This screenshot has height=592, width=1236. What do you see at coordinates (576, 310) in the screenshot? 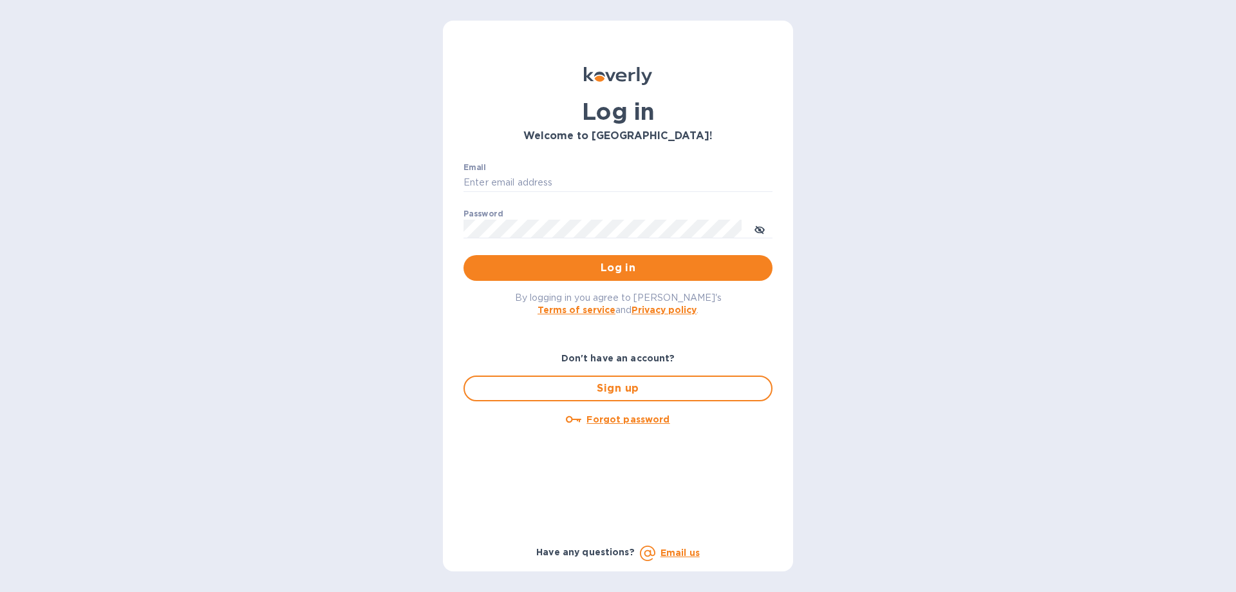
I see `b: Terms of service` at bounding box center [576, 310].